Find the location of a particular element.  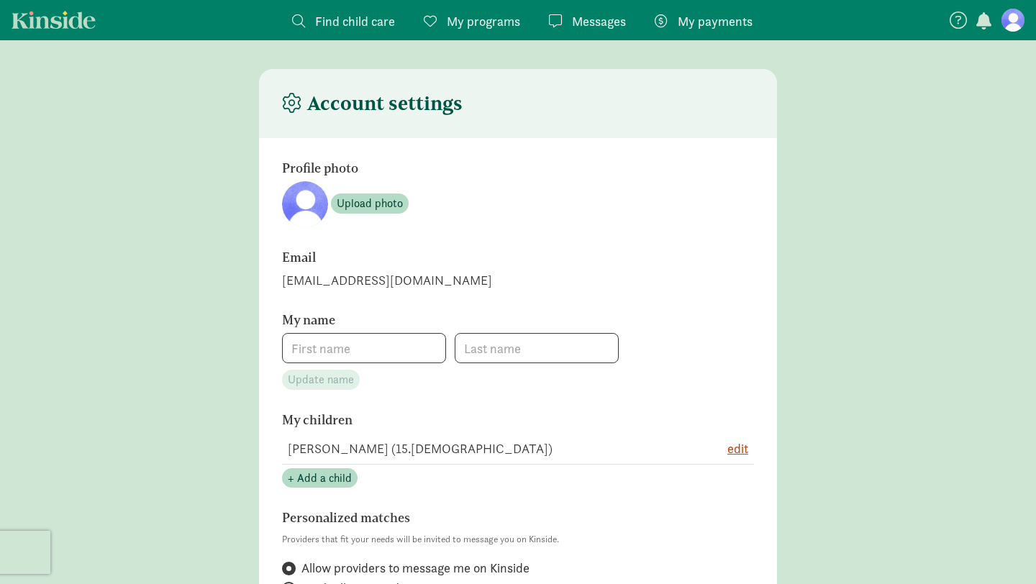

span: Update name is located at coordinates (321, 380).